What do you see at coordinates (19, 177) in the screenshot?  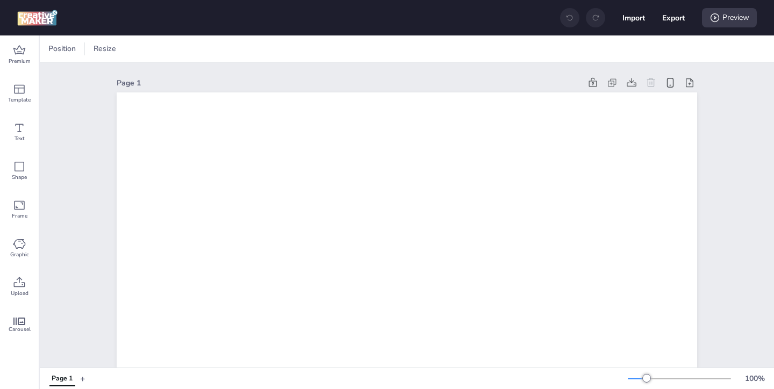 I see `span: Shape` at bounding box center [19, 177].